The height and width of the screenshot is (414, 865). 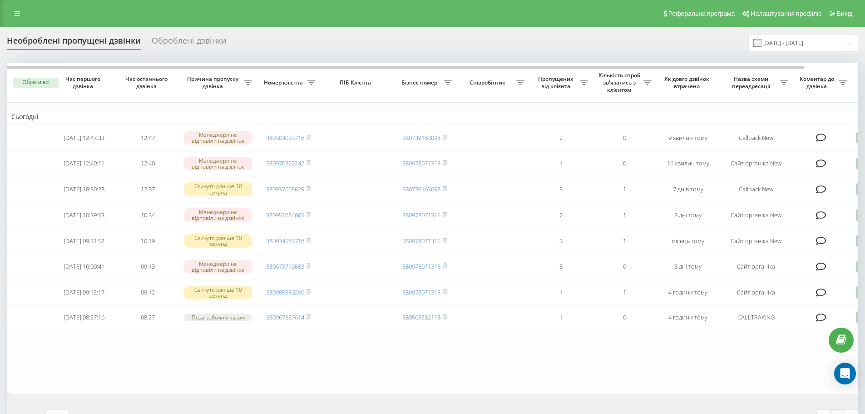 I want to click on div: Open Intercom Messenger, so click(x=845, y=373).